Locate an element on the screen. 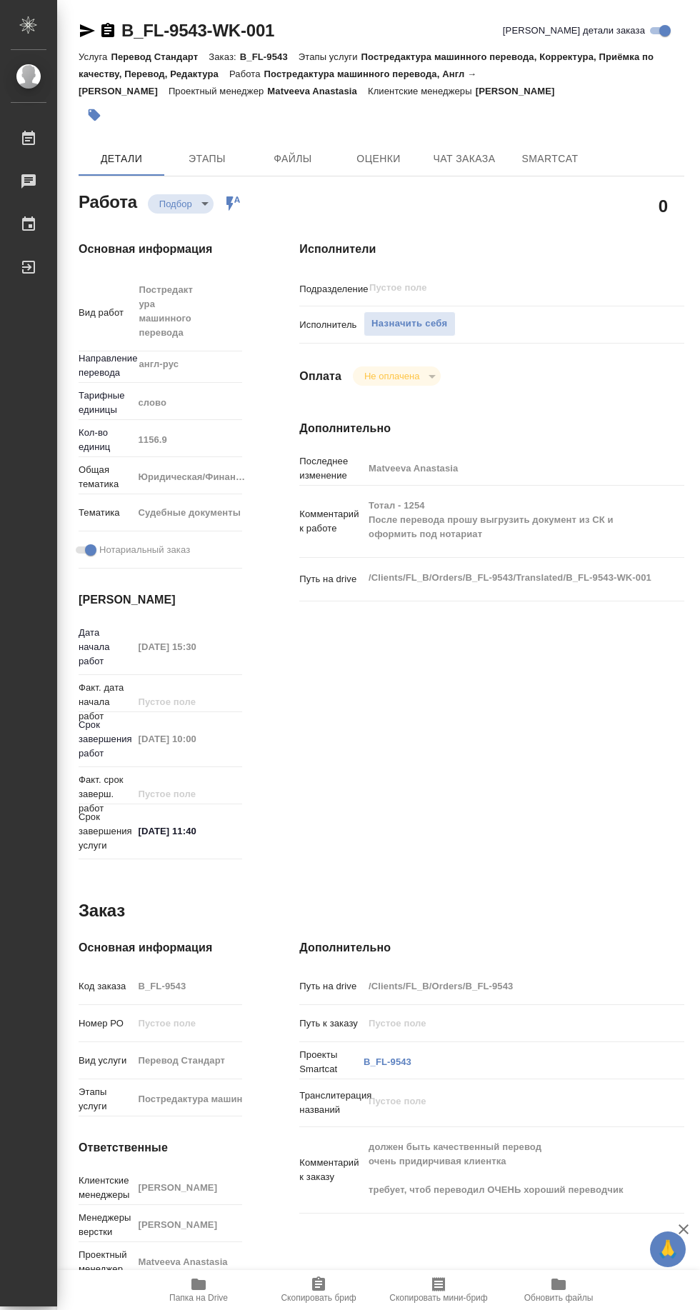 This screenshot has width=700, height=1310. button: Добавить тэг is located at coordinates (94, 115).